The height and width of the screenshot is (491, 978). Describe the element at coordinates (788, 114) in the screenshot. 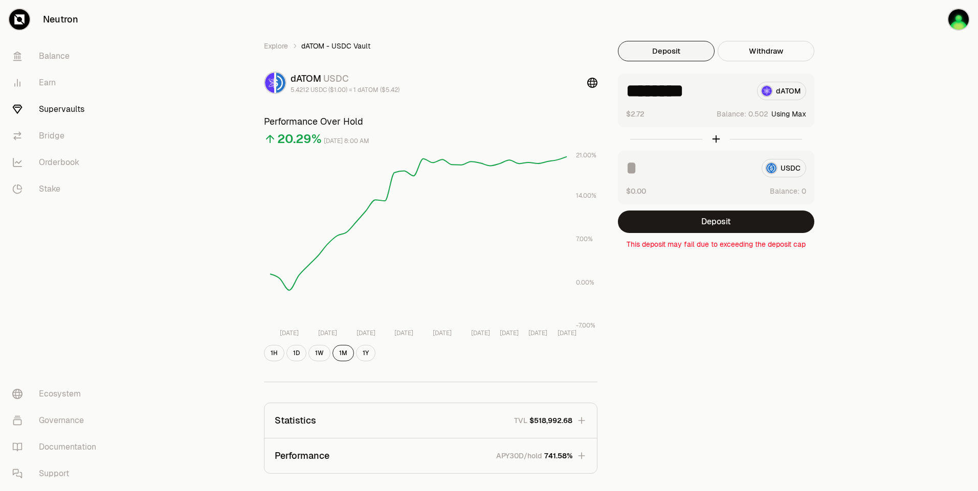

I see `button: Using Max` at that location.